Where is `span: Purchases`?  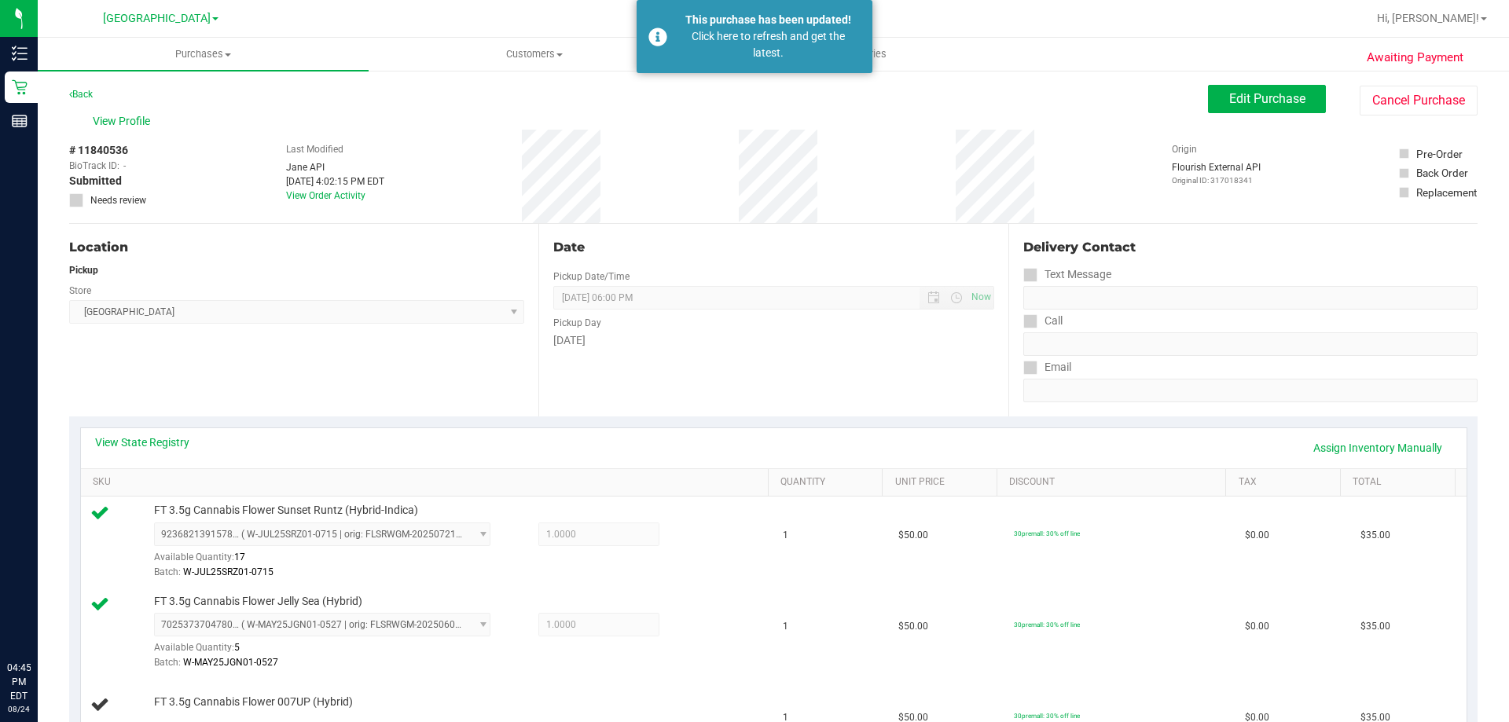
span: Purchases is located at coordinates (203, 54).